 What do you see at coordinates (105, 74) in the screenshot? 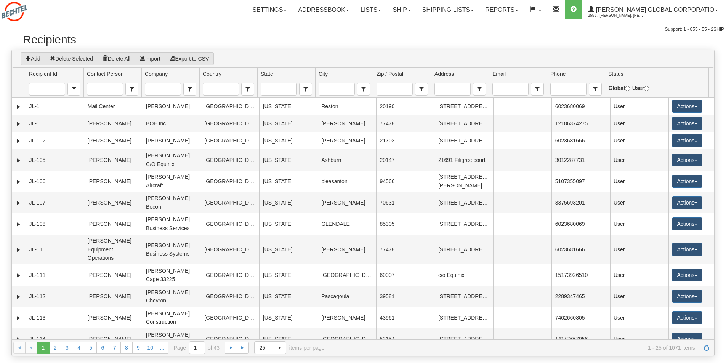
I see `span: Contact Person` at bounding box center [105, 74].